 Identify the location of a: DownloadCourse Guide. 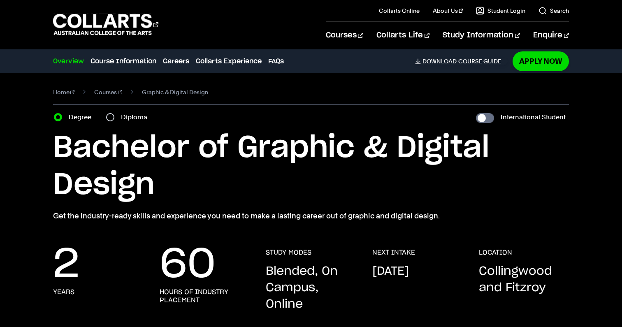
(461, 61).